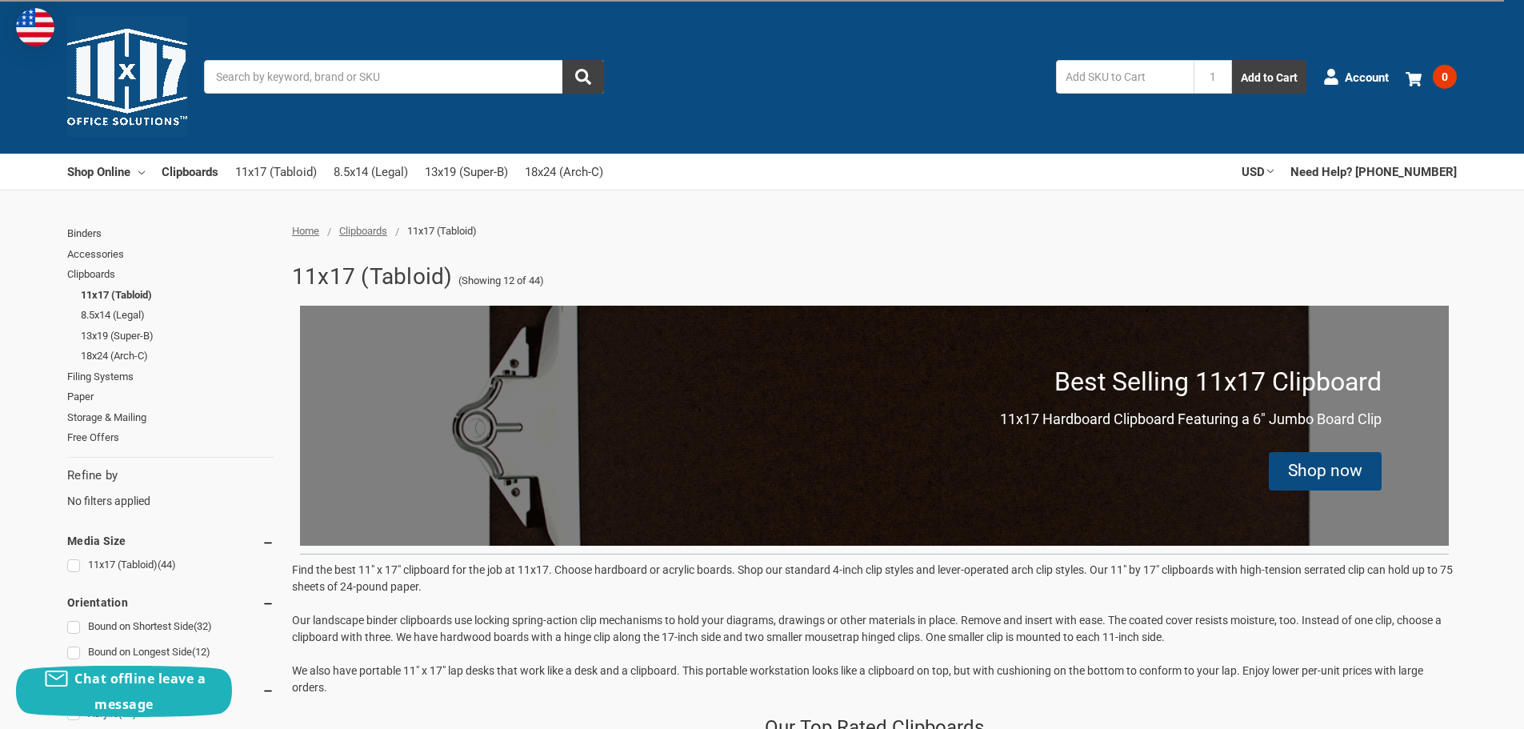 This screenshot has width=1524, height=729. I want to click on span: (12), so click(201, 651).